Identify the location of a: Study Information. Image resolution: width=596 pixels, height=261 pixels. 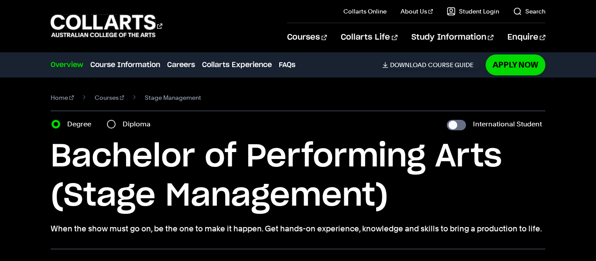
(452, 38).